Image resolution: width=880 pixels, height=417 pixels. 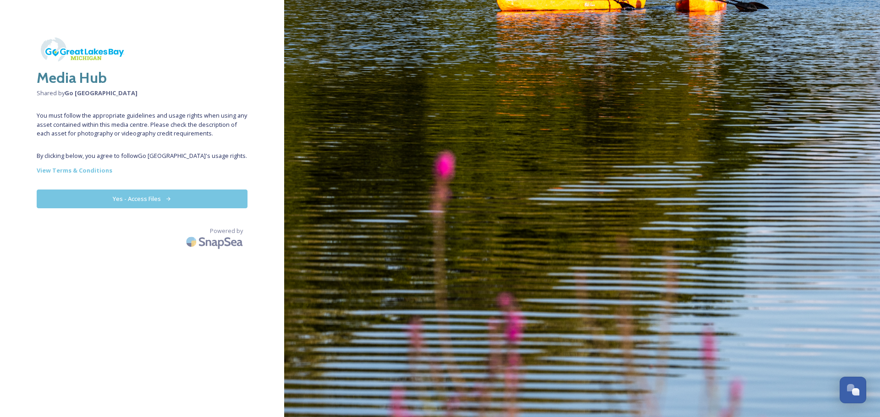 I want to click on strong: View Terms & Conditions, so click(x=74, y=170).